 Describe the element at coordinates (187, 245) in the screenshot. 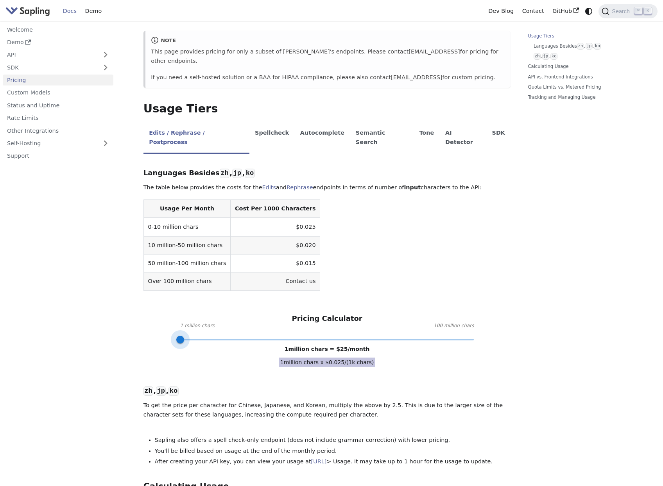

I see `td: 10 million-50 million chars` at that location.